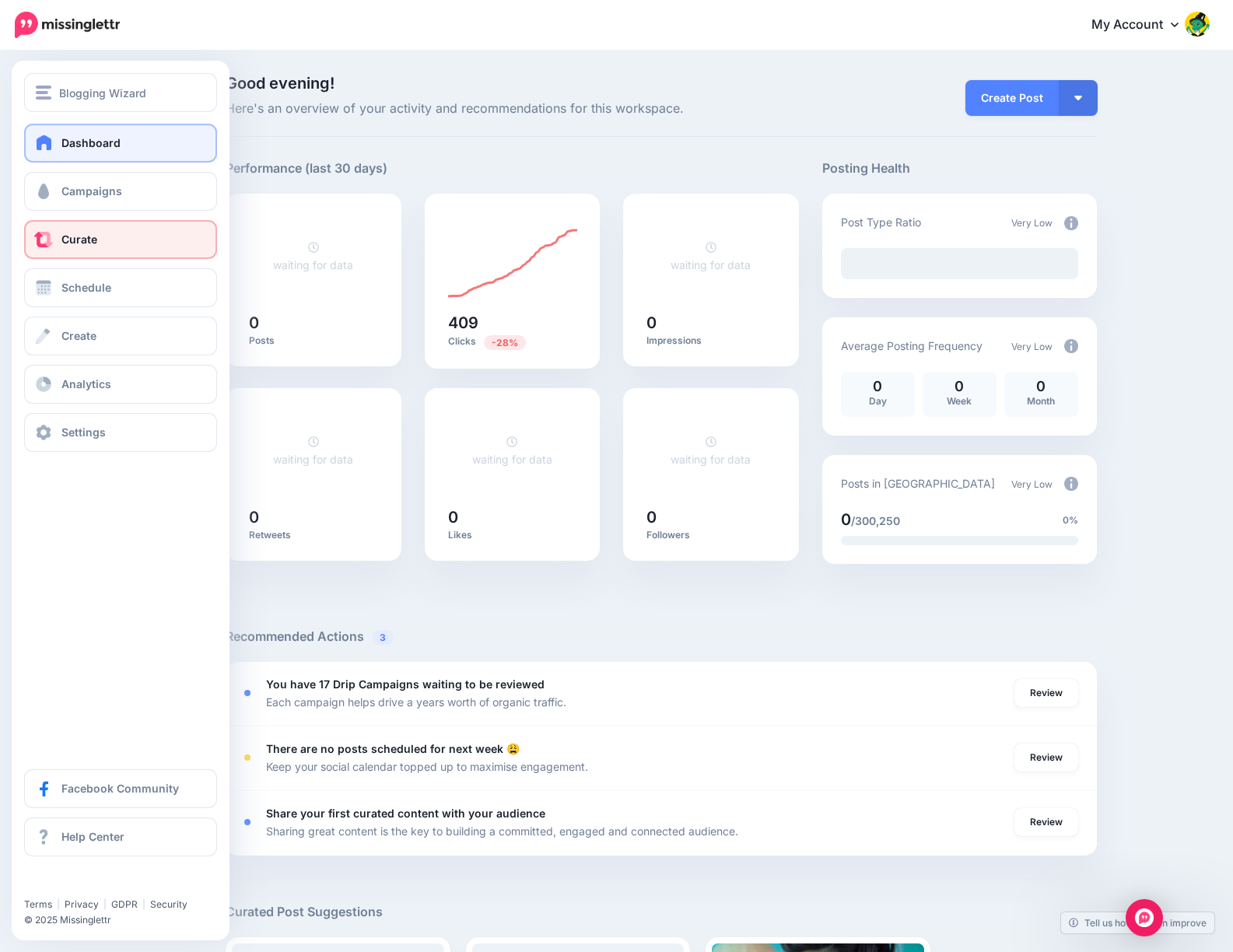 This screenshot has width=1233, height=952. Describe the element at coordinates (125, 904) in the screenshot. I see `a: GDPR` at that location.